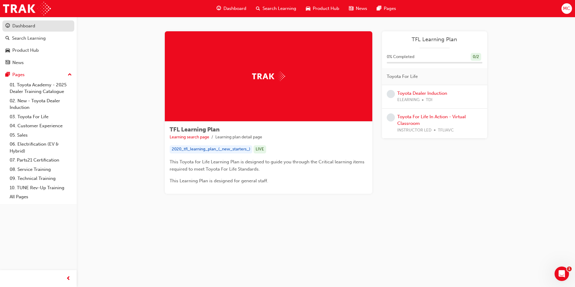  What do you see at coordinates (268, 165) in the screenshot?
I see `span: This Toyota for Life Learning Plan is designed to guide you through the Critical learning items r...` at bounding box center [268, 165].